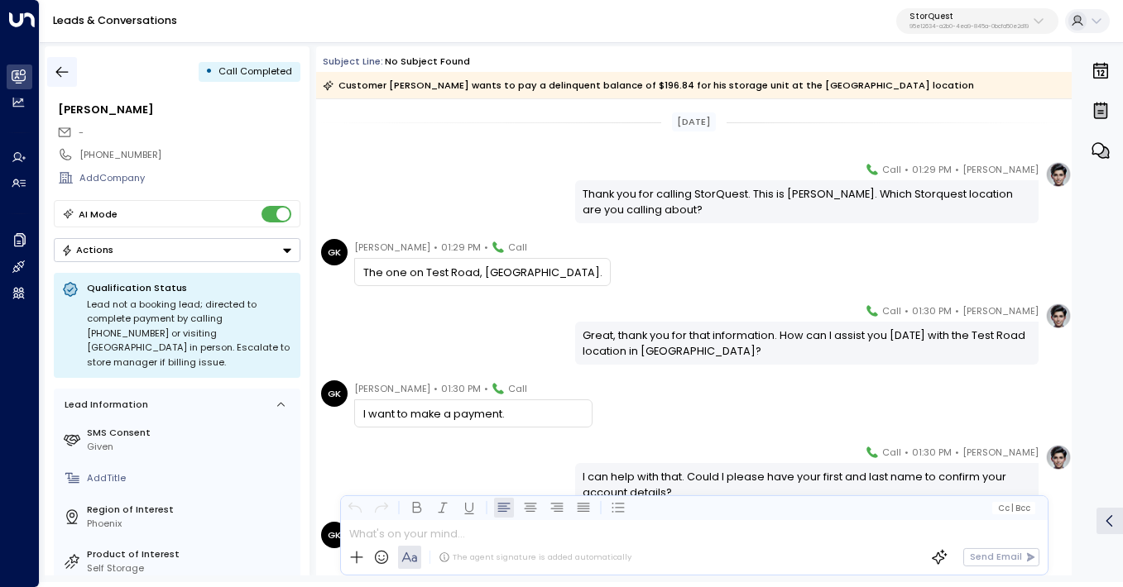 This screenshot has width=1123, height=587. Describe the element at coordinates (354, 508) in the screenshot. I see `button: Undo` at that location.